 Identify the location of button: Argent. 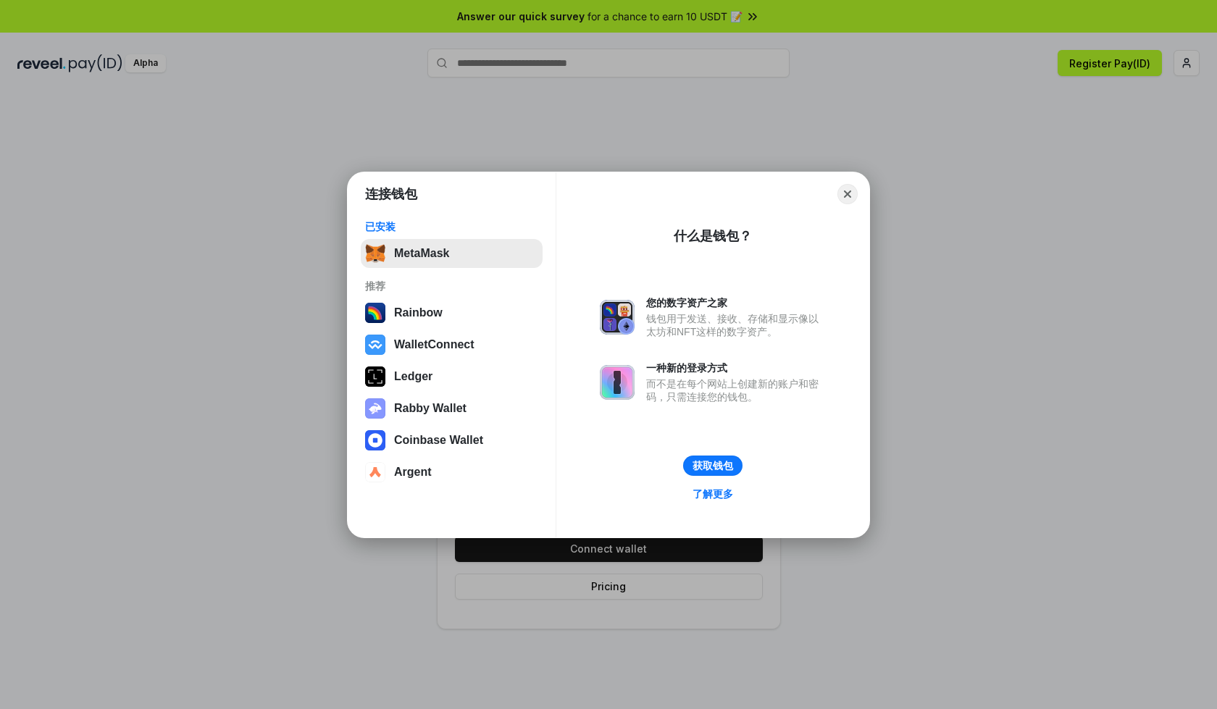
(451, 472).